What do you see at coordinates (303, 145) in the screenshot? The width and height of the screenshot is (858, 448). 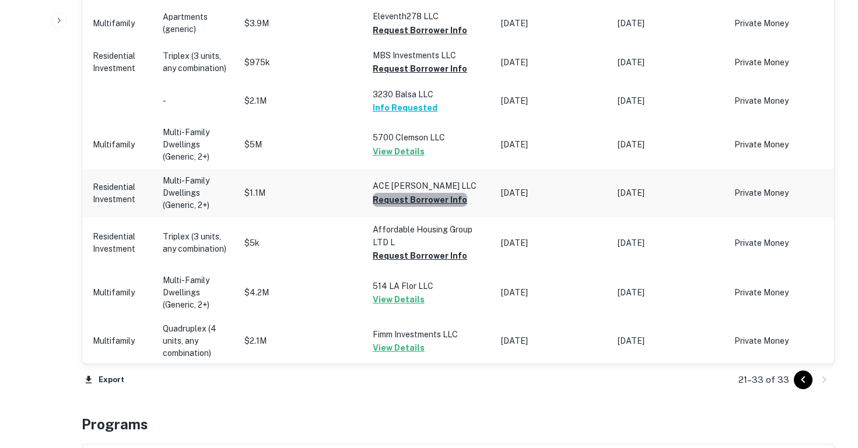 I see `p: $5M` at bounding box center [303, 145].